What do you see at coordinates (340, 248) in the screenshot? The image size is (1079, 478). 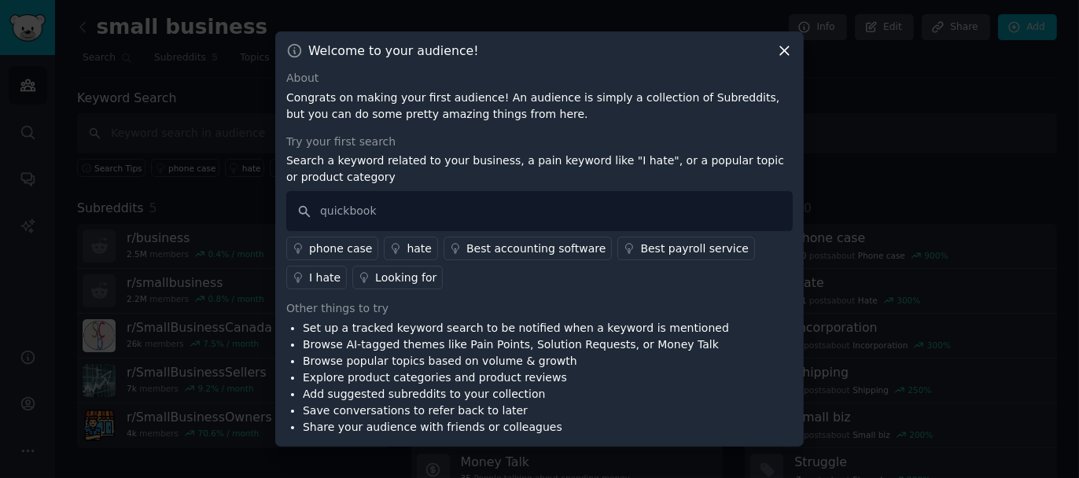 I see `div: phone case` at bounding box center [340, 248].